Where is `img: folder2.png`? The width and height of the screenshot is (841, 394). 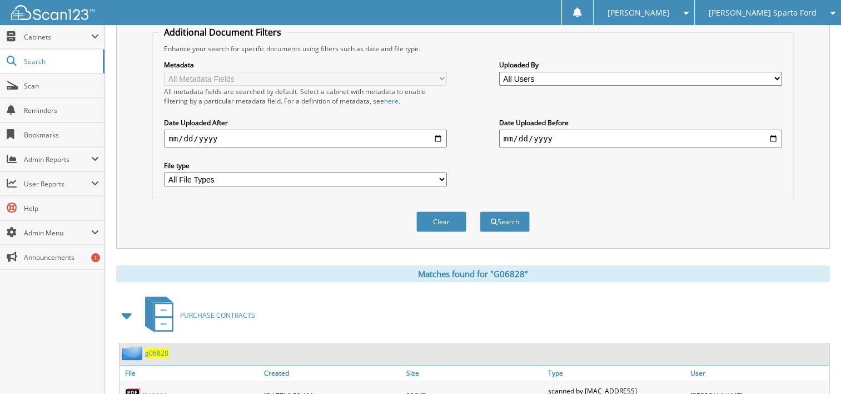
img: folder2.png is located at coordinates (133, 353).